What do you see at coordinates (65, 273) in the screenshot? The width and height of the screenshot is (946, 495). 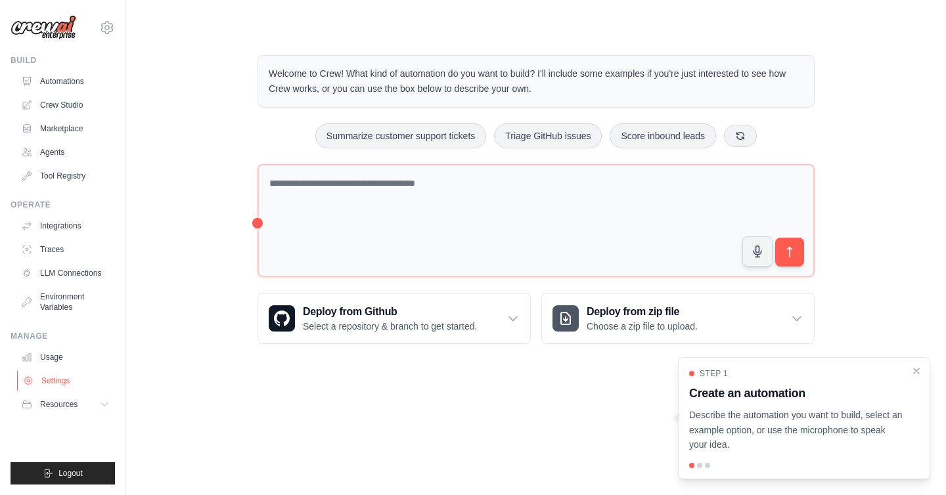 I see `a: LLM Connections` at bounding box center [65, 273].